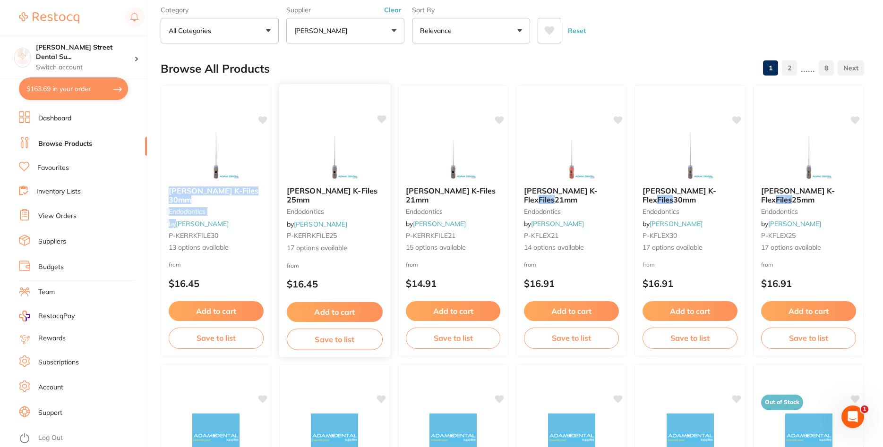 This screenshot has height=447, width=883. What do you see at coordinates (471, 31) in the screenshot?
I see `button: Relevance` at bounding box center [471, 31].